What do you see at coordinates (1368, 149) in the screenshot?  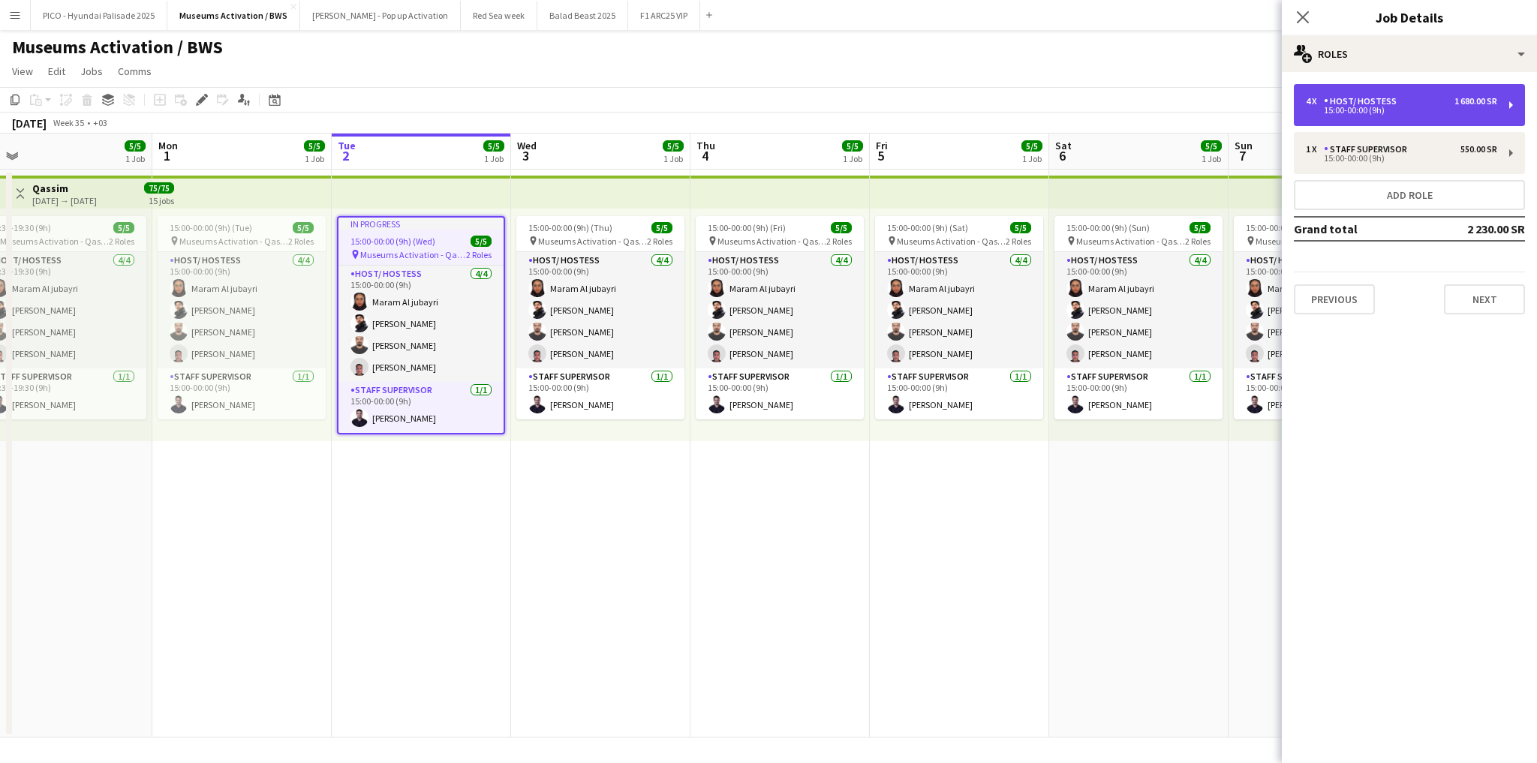 I see `div: Staff Supervisor` at bounding box center [1368, 149].